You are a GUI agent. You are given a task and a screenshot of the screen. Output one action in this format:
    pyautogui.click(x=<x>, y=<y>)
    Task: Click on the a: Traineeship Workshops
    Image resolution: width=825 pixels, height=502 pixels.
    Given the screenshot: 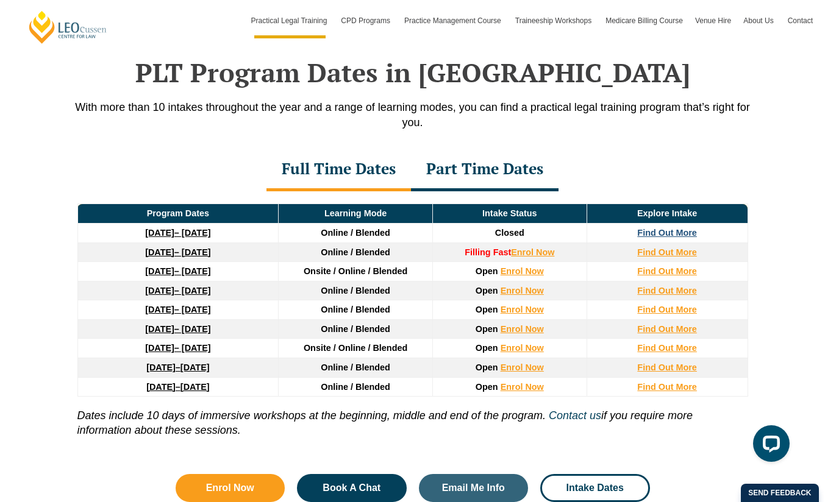 What is the action you would take?
    pyautogui.click(x=554, y=21)
    